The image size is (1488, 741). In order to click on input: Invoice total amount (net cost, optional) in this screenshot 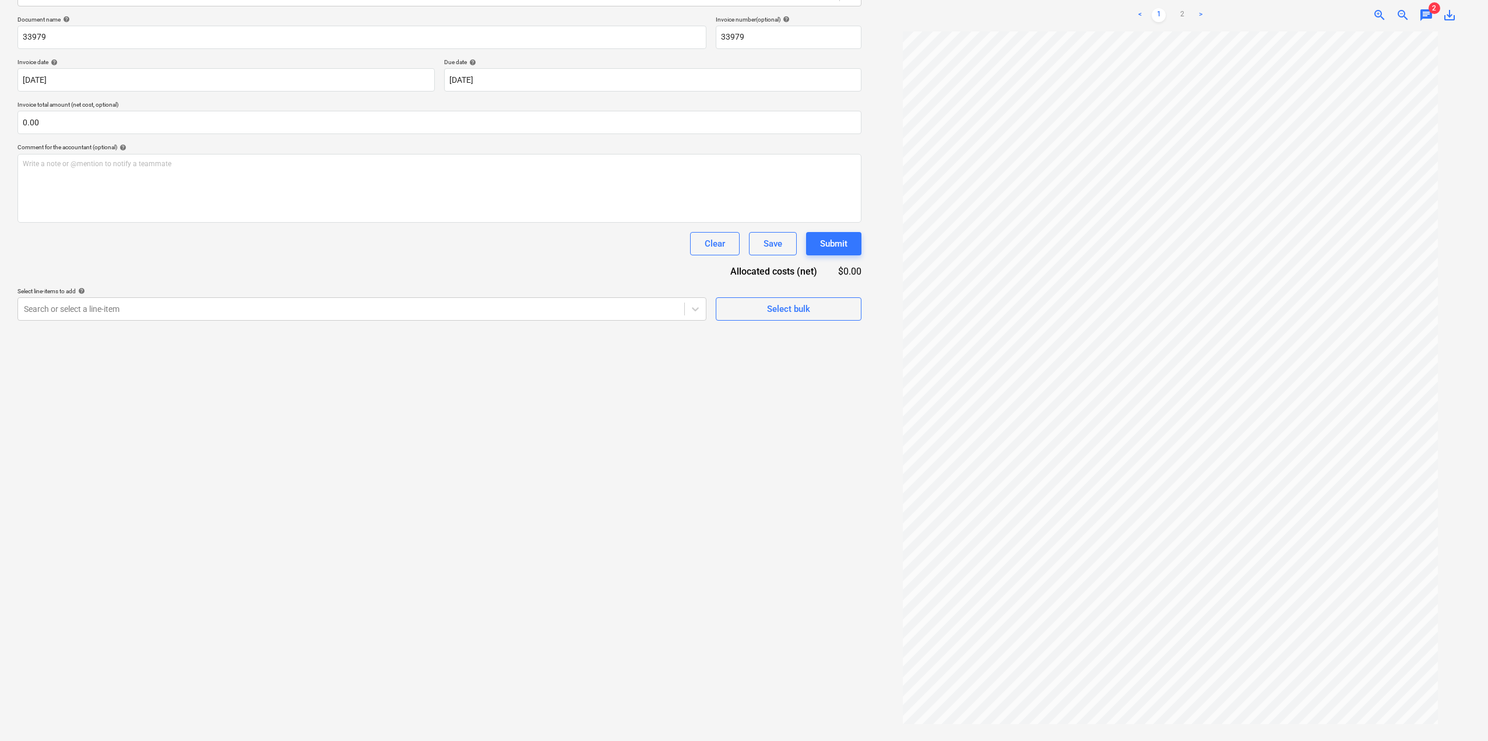, I will do `click(439, 122)`.